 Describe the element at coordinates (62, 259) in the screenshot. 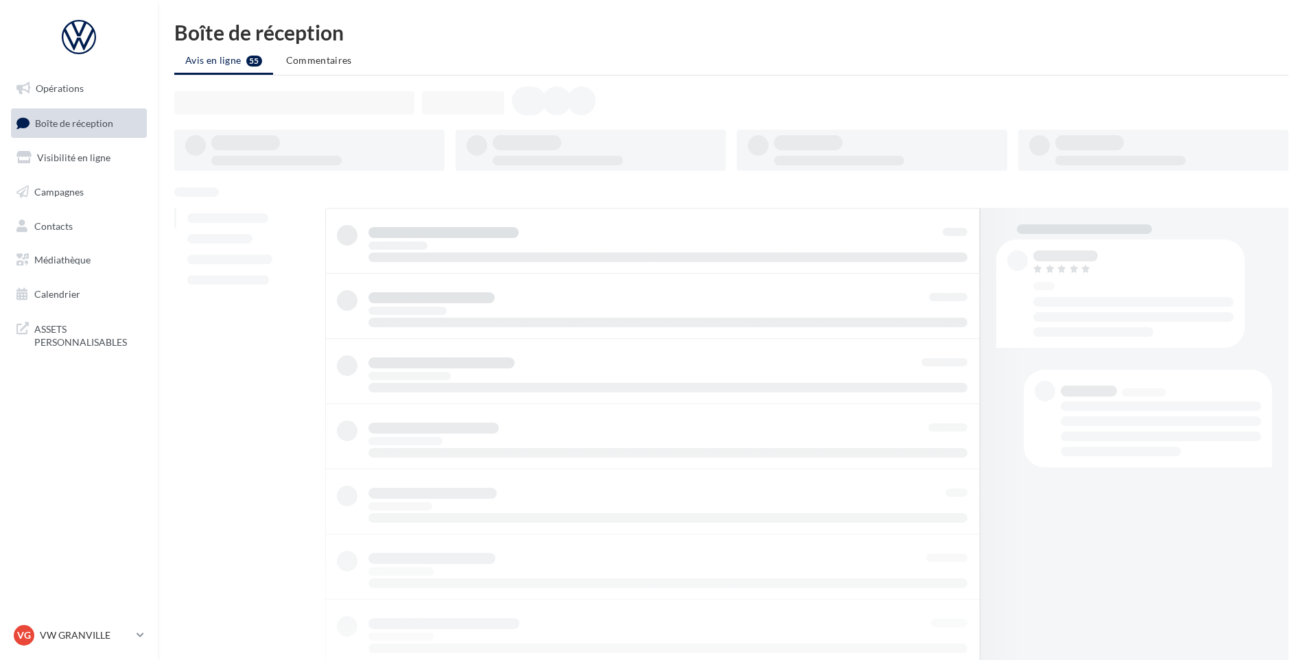

I see `span: Médiathèque` at that location.